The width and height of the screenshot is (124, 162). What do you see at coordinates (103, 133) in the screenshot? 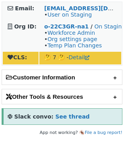
I see `a: File a bug report!` at bounding box center [103, 133].